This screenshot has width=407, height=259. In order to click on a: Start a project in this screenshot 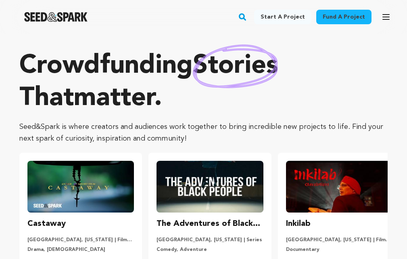, I will do `click(283, 17)`.